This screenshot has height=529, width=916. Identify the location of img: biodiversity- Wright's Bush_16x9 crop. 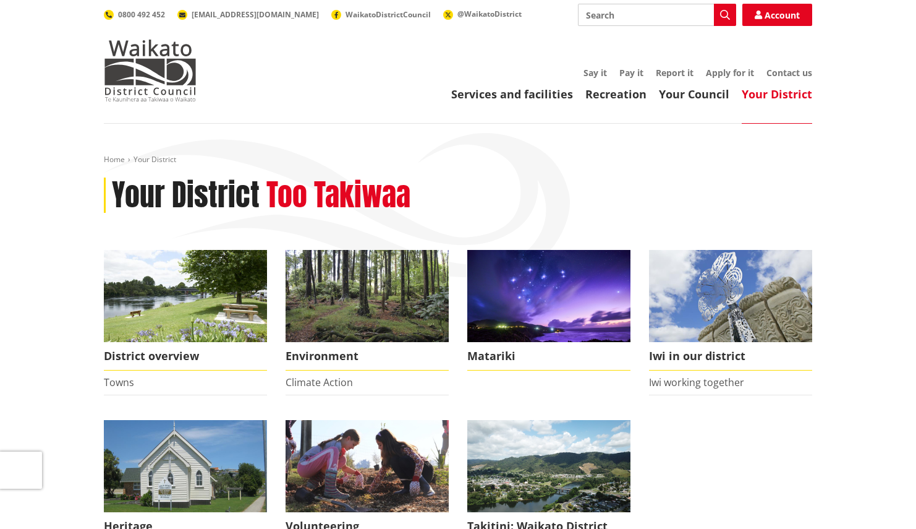
(367, 295).